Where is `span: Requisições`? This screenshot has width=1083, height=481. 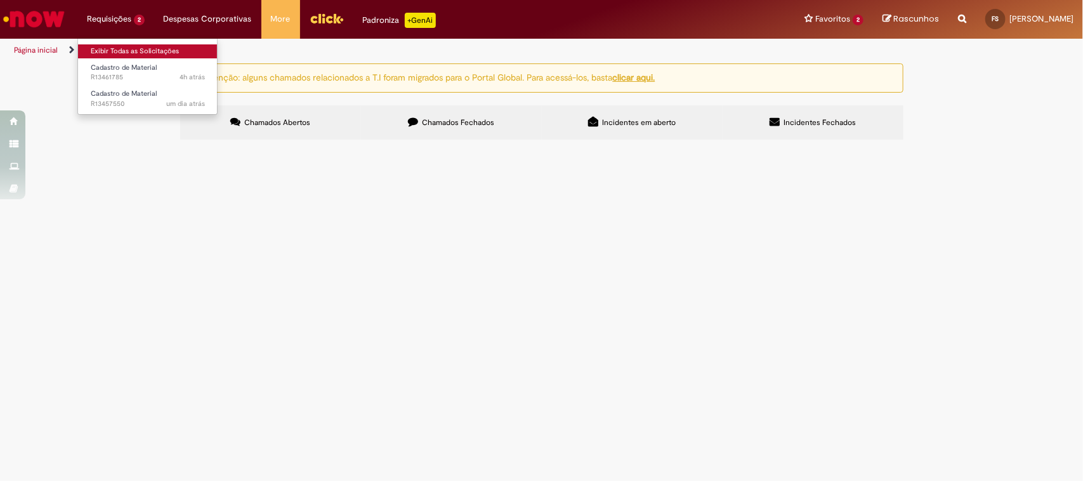
span: Requisições is located at coordinates (109, 19).